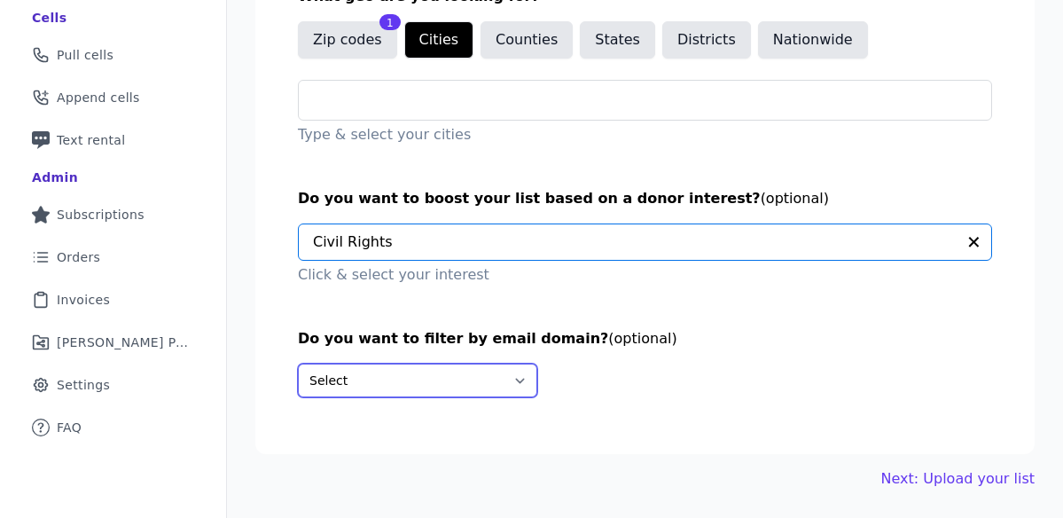 This screenshot has height=518, width=1063. I want to click on span: Append cells, so click(98, 98).